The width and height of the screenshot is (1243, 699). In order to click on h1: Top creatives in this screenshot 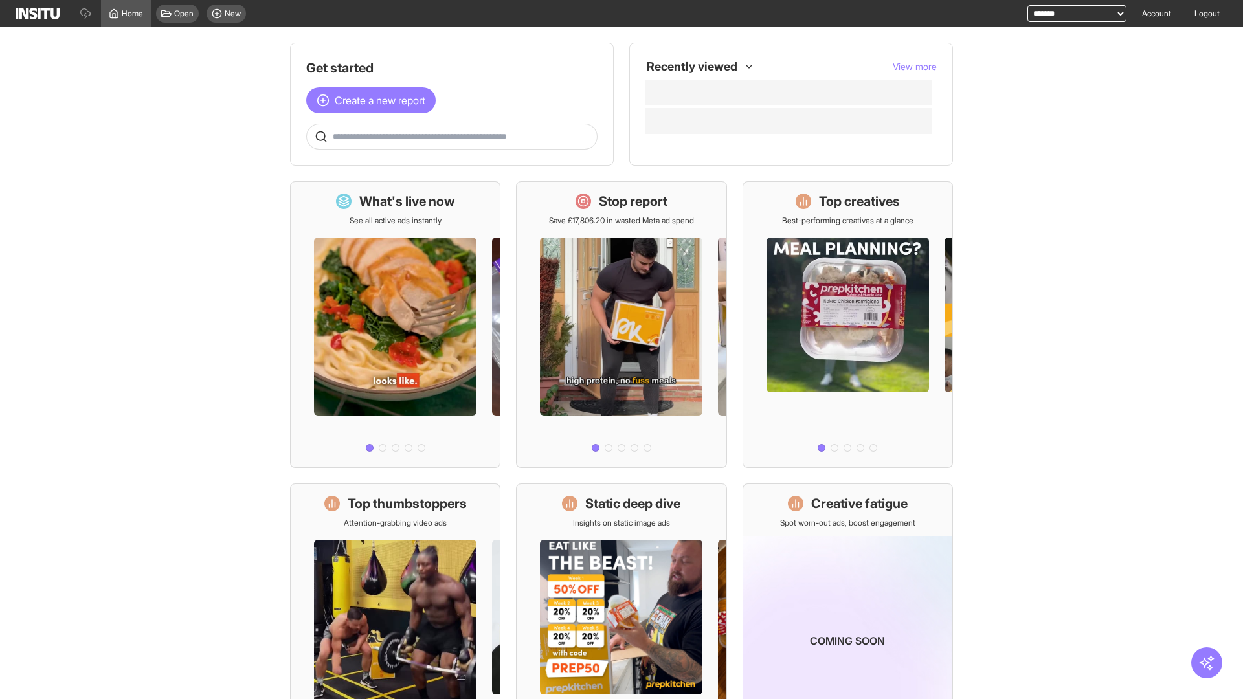, I will do `click(859, 201)`.